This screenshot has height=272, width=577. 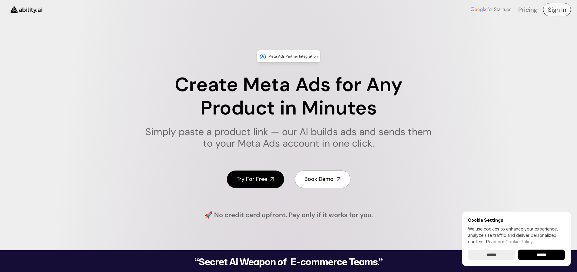 I want to click on a: Pricing, so click(x=528, y=10).